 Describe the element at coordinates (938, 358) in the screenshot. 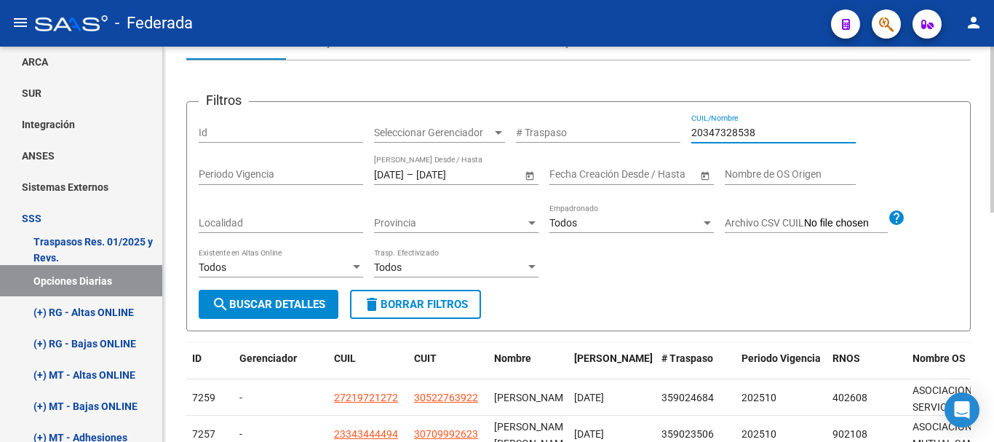

I see `span: Nombre OS` at that location.